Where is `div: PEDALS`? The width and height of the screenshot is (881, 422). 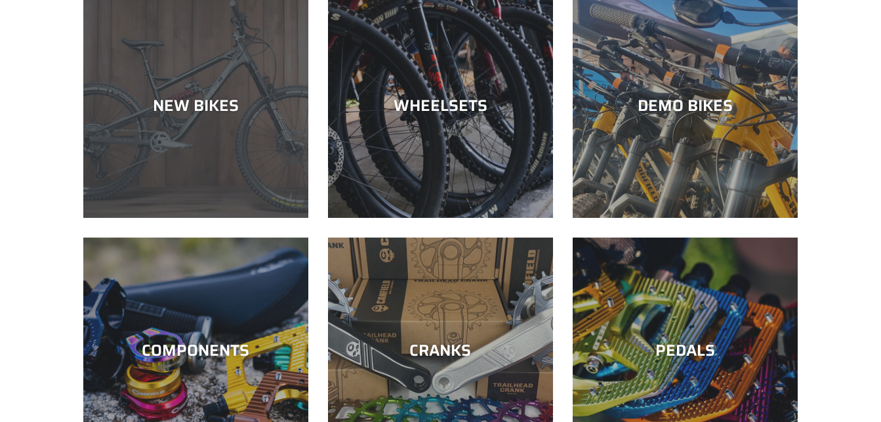
div: PEDALS is located at coordinates (685, 350).